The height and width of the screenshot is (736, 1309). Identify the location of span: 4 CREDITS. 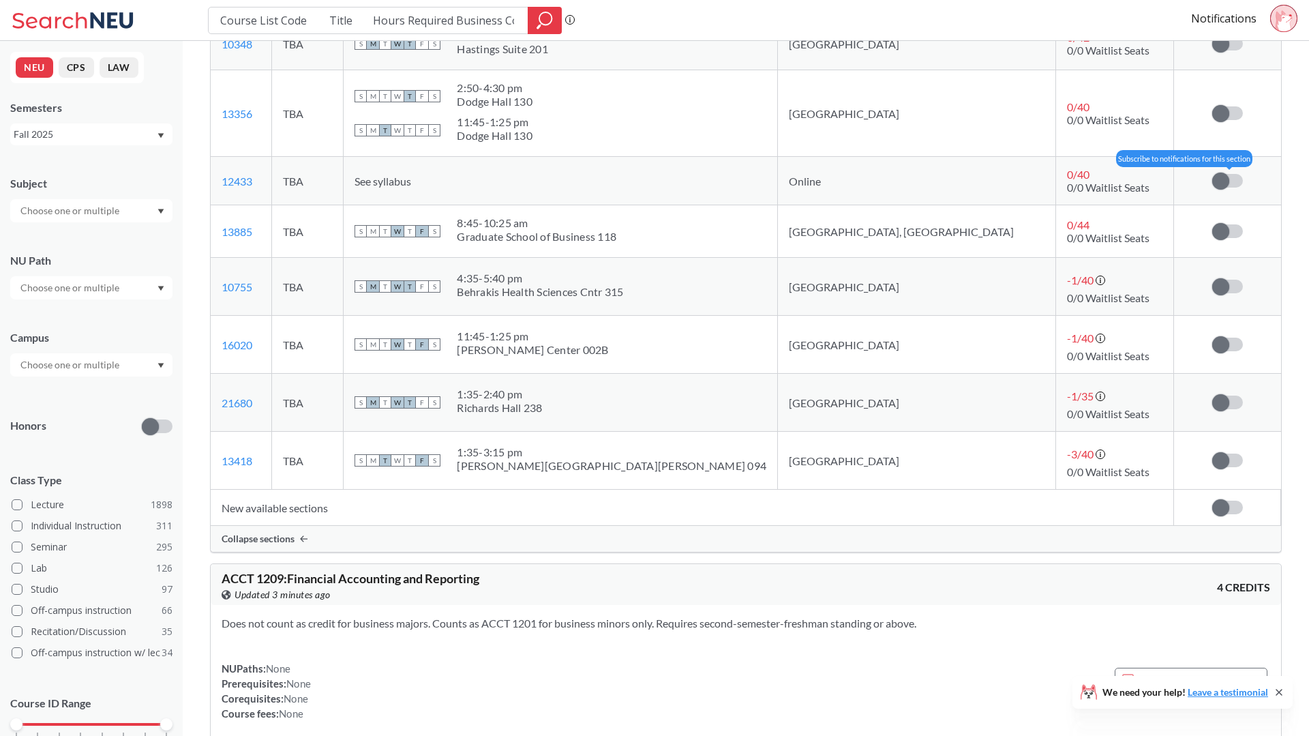
(1244, 587).